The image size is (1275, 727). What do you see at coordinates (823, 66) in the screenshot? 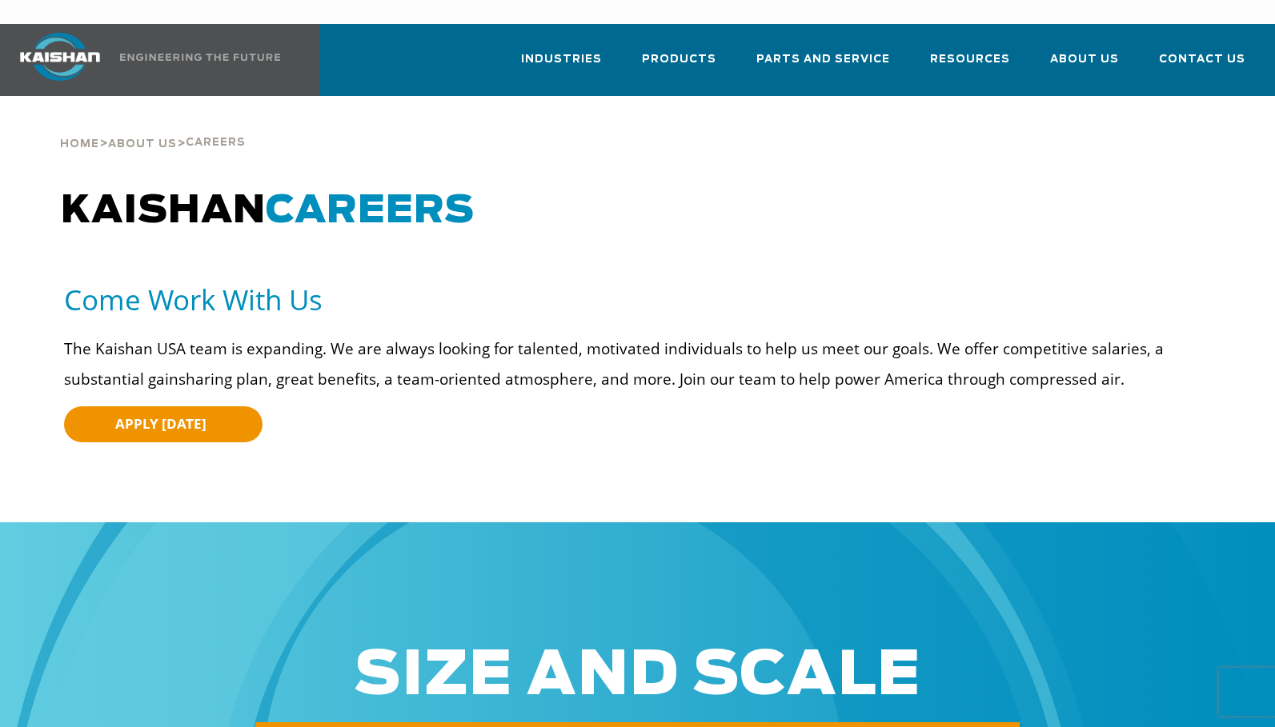
I see `a: Parts and Service` at bounding box center [823, 66].